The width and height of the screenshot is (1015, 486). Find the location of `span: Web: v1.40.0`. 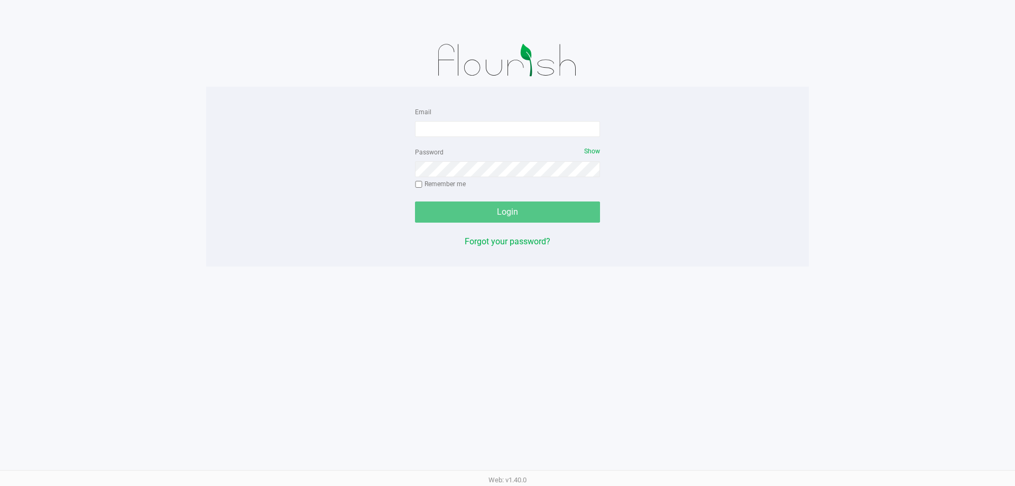

span: Web: v1.40.0 is located at coordinates (508, 480).